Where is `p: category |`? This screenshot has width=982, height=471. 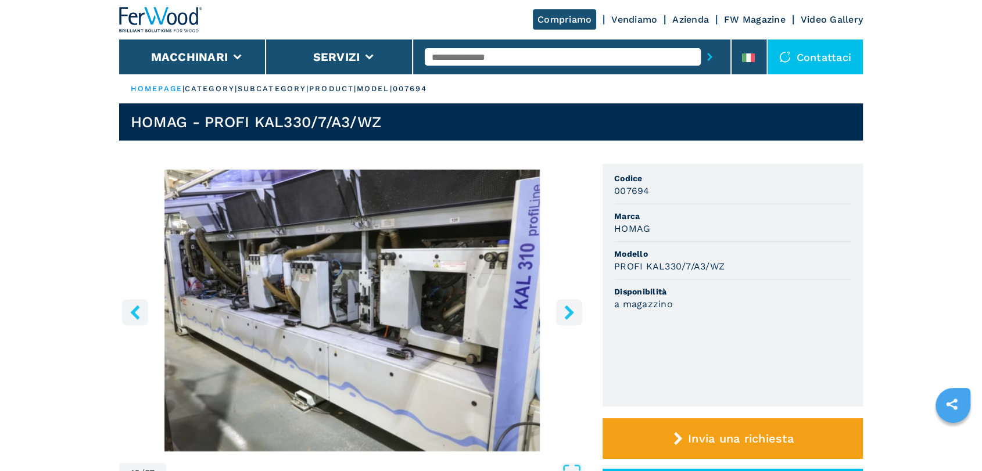
p: category | is located at coordinates (211, 89).